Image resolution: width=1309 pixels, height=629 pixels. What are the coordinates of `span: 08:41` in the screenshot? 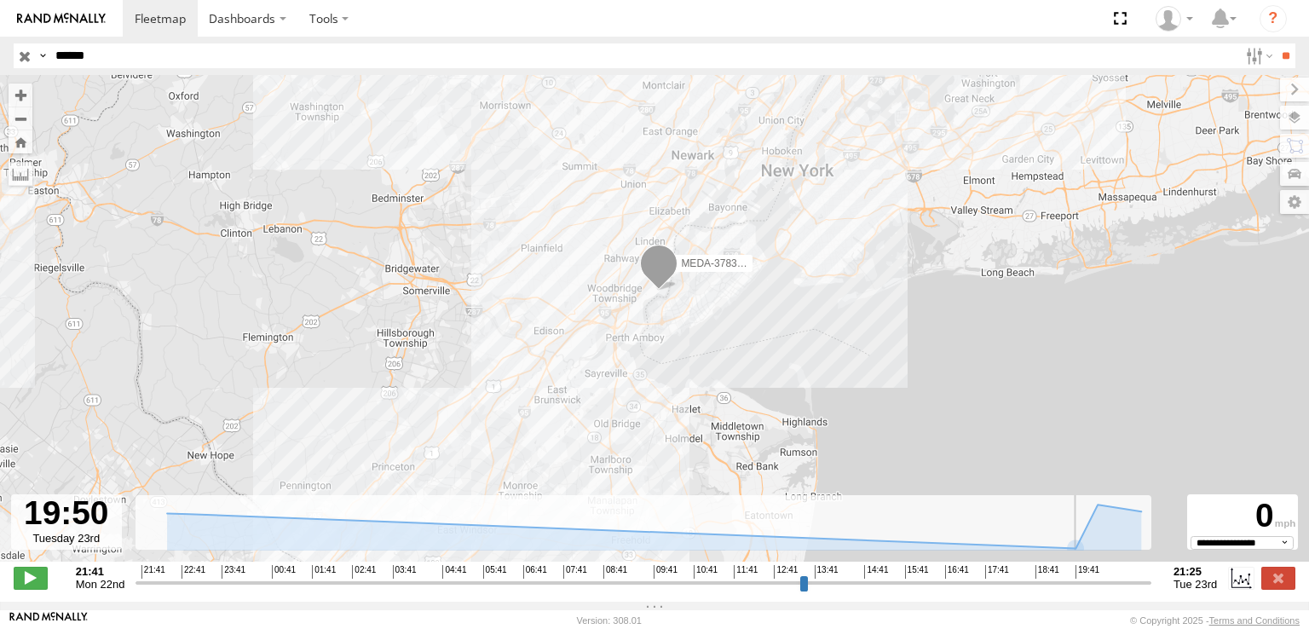 It's located at (616, 572).